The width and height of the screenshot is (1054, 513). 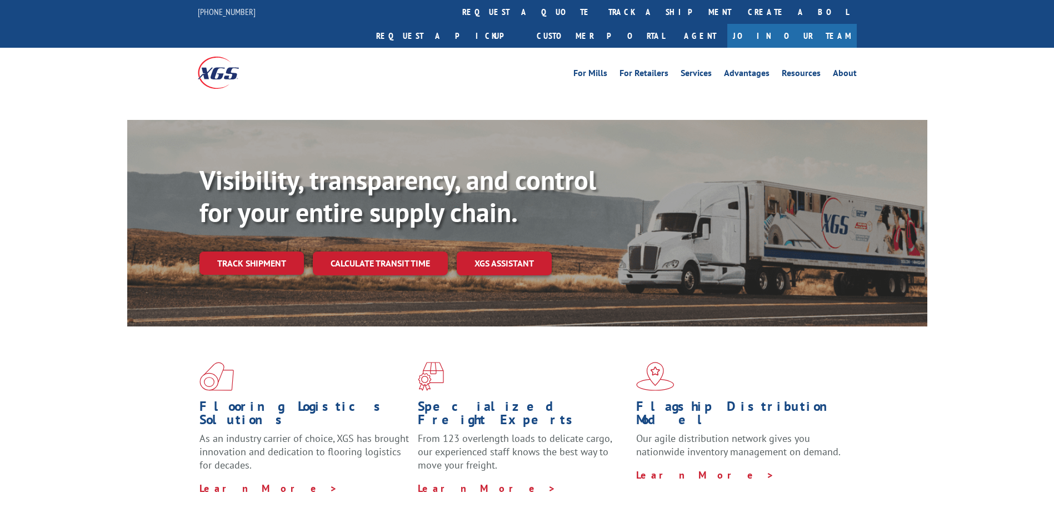 What do you see at coordinates (845, 75) in the screenshot?
I see `a: About` at bounding box center [845, 75].